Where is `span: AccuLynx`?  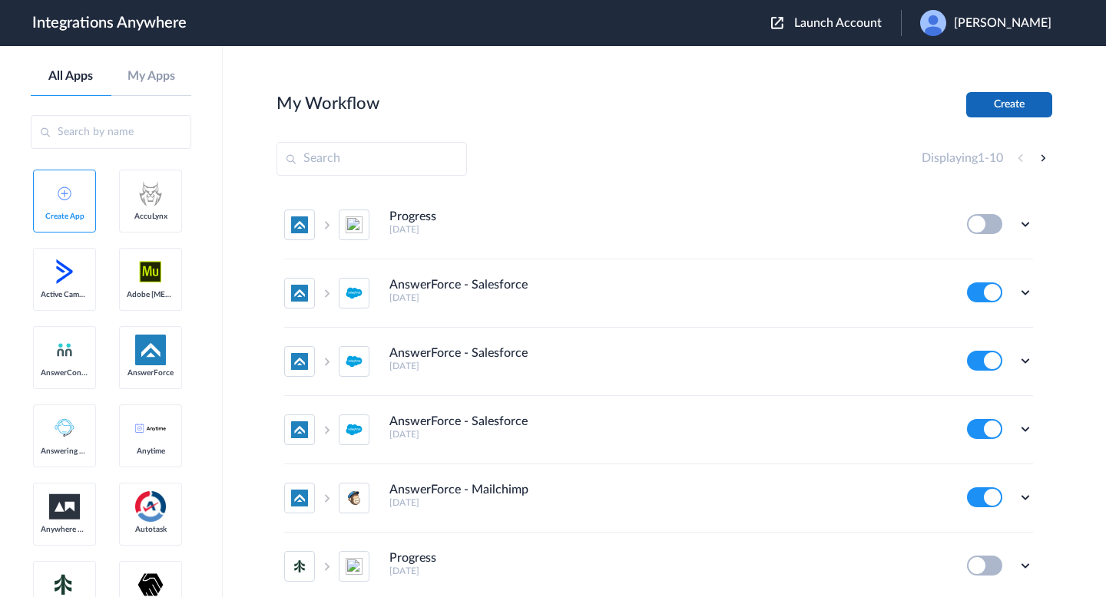 span: AccuLynx is located at coordinates (150, 217).